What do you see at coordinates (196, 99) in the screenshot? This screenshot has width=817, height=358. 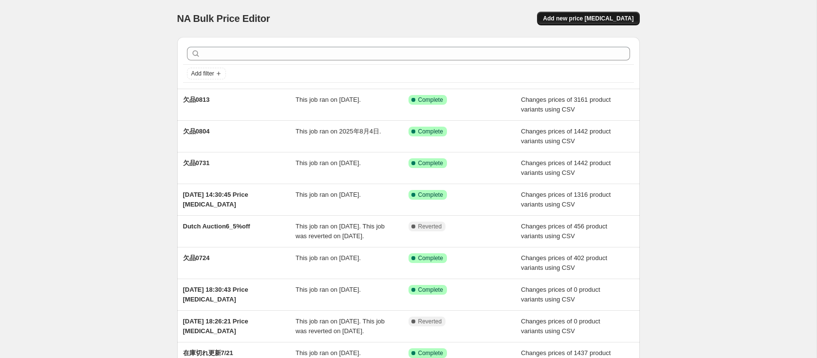 I see `span: 欠品0813` at bounding box center [196, 99].